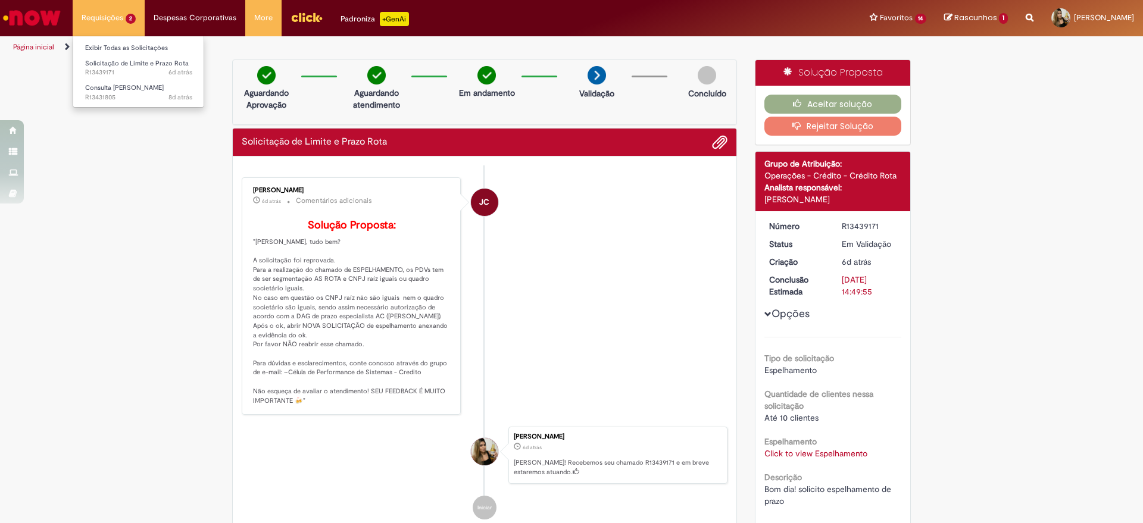  Describe the element at coordinates (139, 98) in the screenshot. I see `span: R13431805` at that location.